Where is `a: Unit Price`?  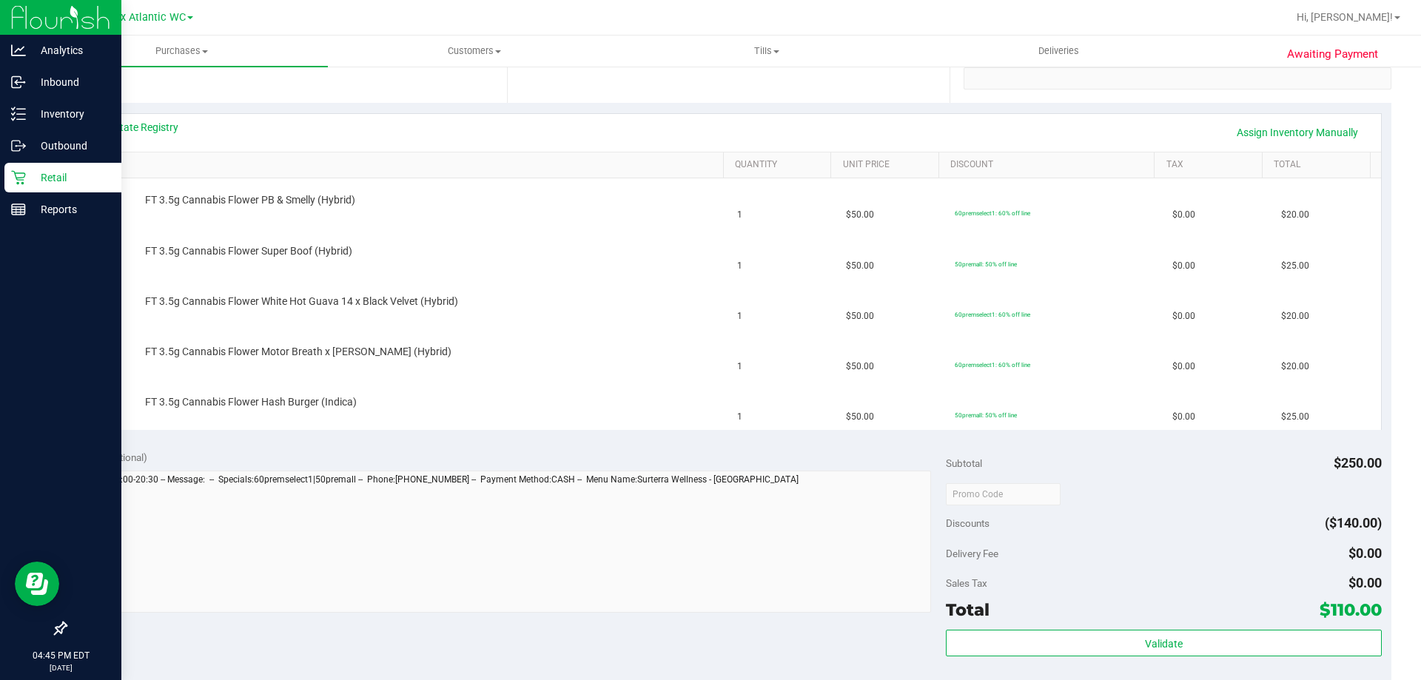
a: Unit Price is located at coordinates (888, 165).